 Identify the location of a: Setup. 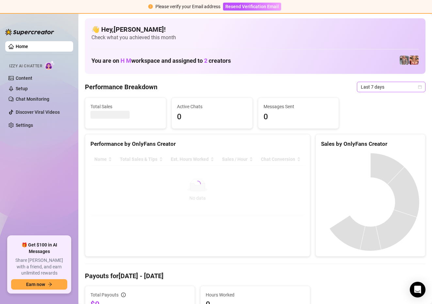
(22, 89).